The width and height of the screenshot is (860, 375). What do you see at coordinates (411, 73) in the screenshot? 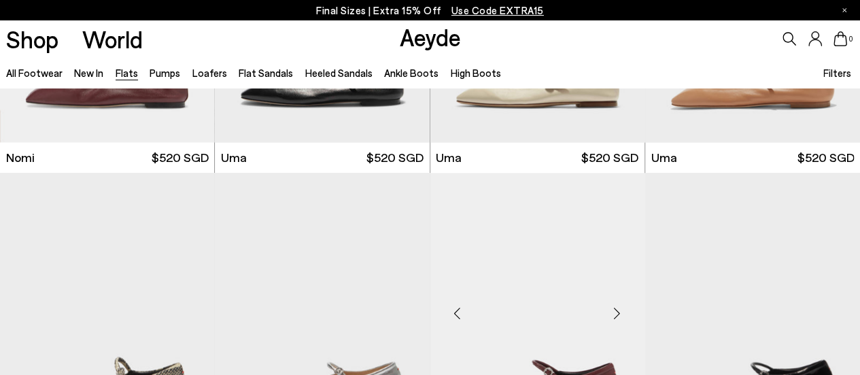
I see `a: Ankle Boots` at bounding box center [411, 73].